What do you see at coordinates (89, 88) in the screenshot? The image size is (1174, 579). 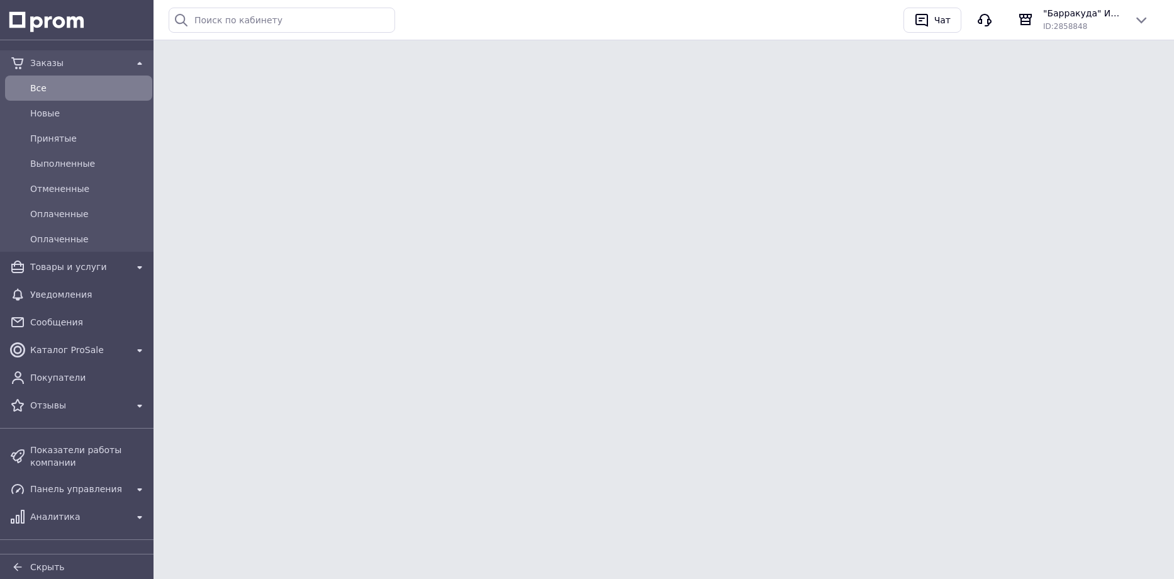 I see `span: Все` at bounding box center [89, 88].